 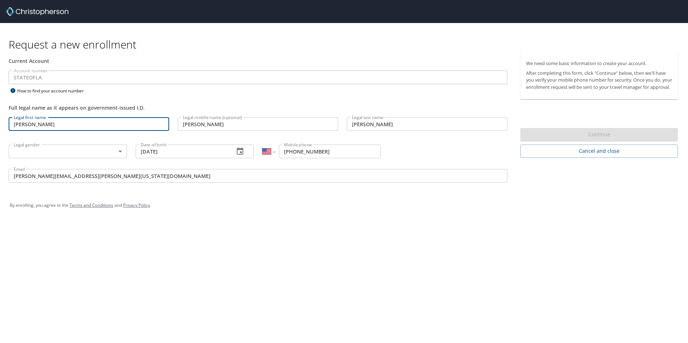 What do you see at coordinates (91, 205) in the screenshot?
I see `a: Terms and Conditions` at bounding box center [91, 205].